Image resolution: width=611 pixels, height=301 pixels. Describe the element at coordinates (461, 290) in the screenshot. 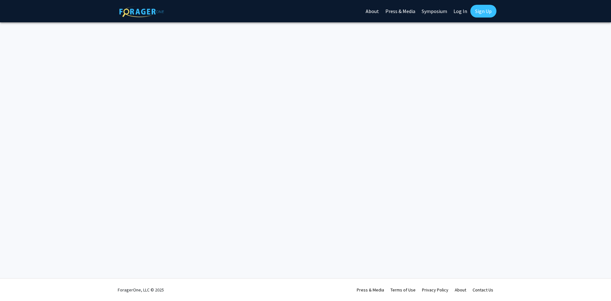

I see `a: About` at that location.